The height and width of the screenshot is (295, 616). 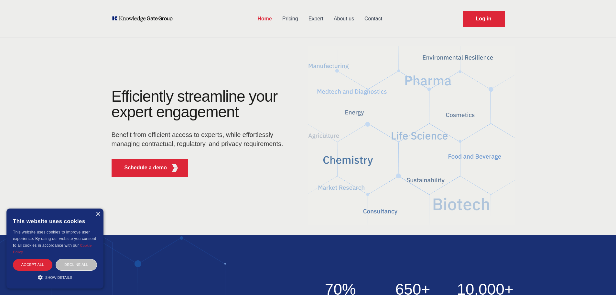 What do you see at coordinates (54, 238) in the screenshot?
I see `span: This website uses cookies to improve user experience. By using our website you consent to all coo...` at bounding box center [54, 238].